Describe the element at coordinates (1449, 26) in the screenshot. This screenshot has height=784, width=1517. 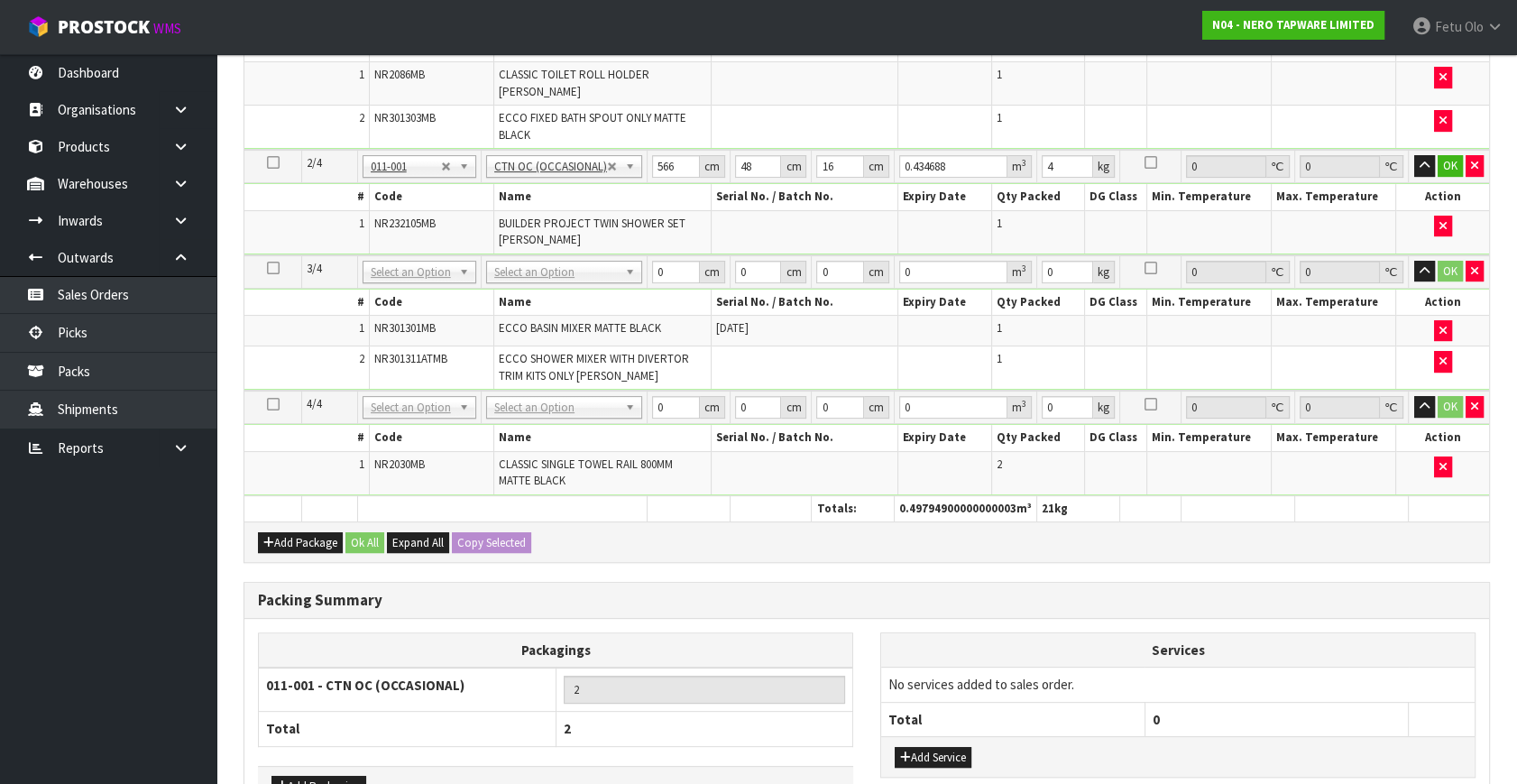
I see `span: Fetu` at that location.